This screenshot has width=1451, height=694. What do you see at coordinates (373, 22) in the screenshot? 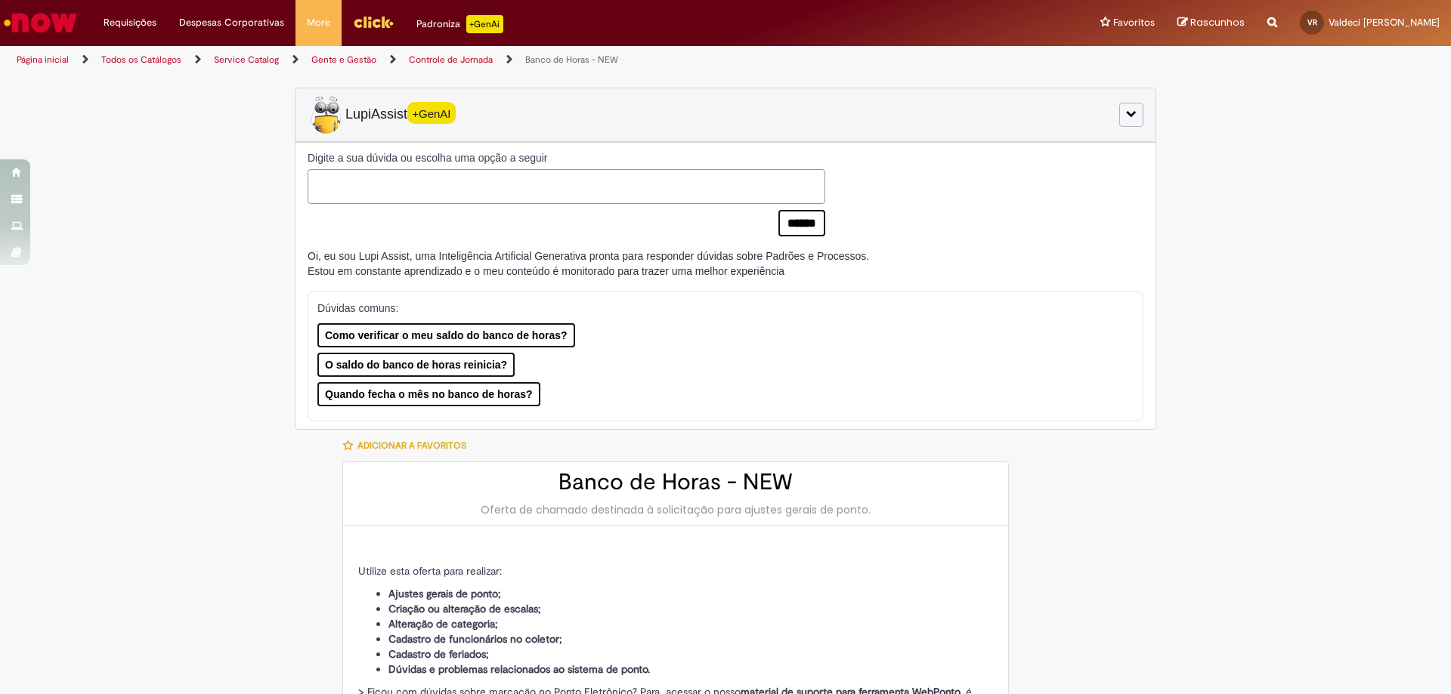
I see `img: click_logo_yellow_360x200.png` at bounding box center [373, 22].